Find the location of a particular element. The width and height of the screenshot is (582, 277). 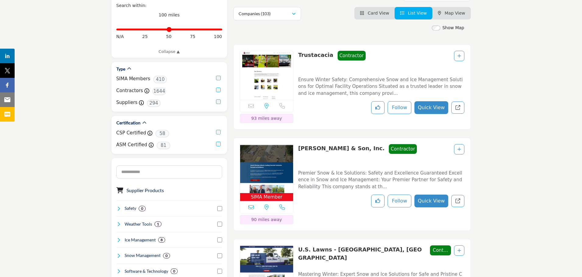

span: Card View is located at coordinates (378, 13).